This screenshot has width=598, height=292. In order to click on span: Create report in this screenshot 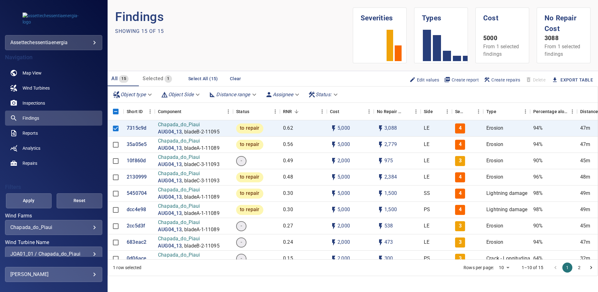, I will do `click(461, 80)`.